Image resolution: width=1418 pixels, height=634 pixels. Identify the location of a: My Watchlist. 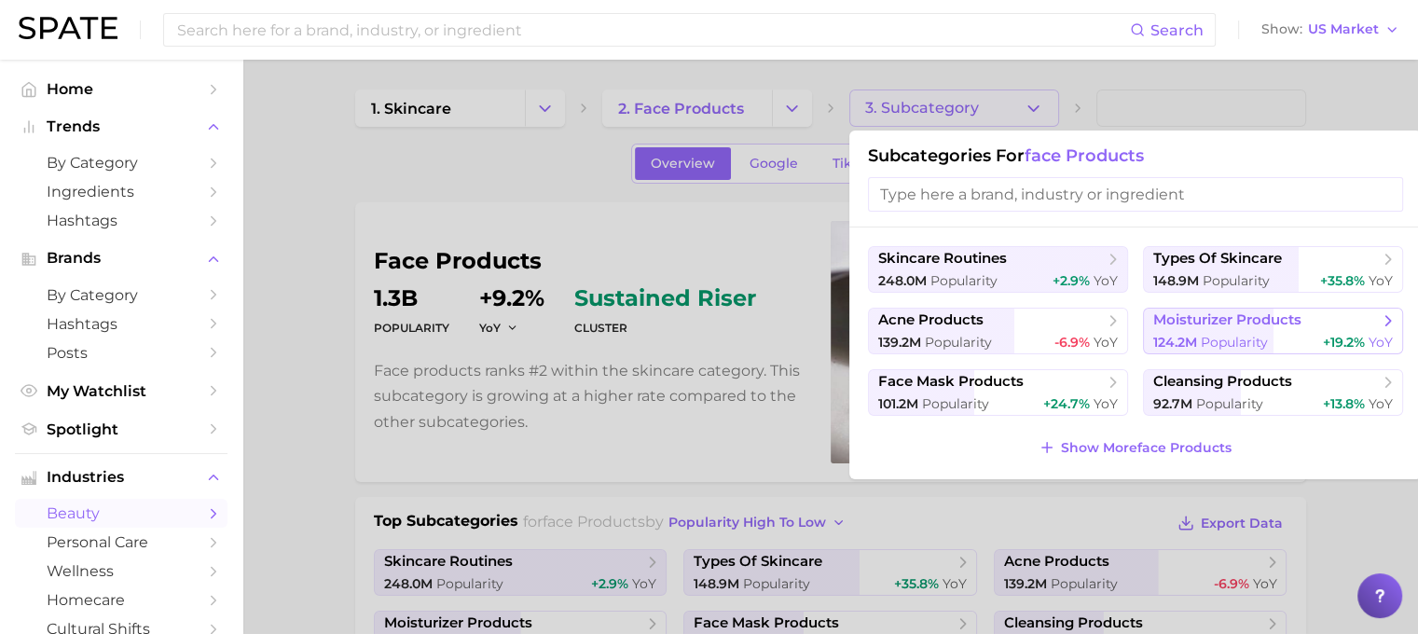
(121, 391).